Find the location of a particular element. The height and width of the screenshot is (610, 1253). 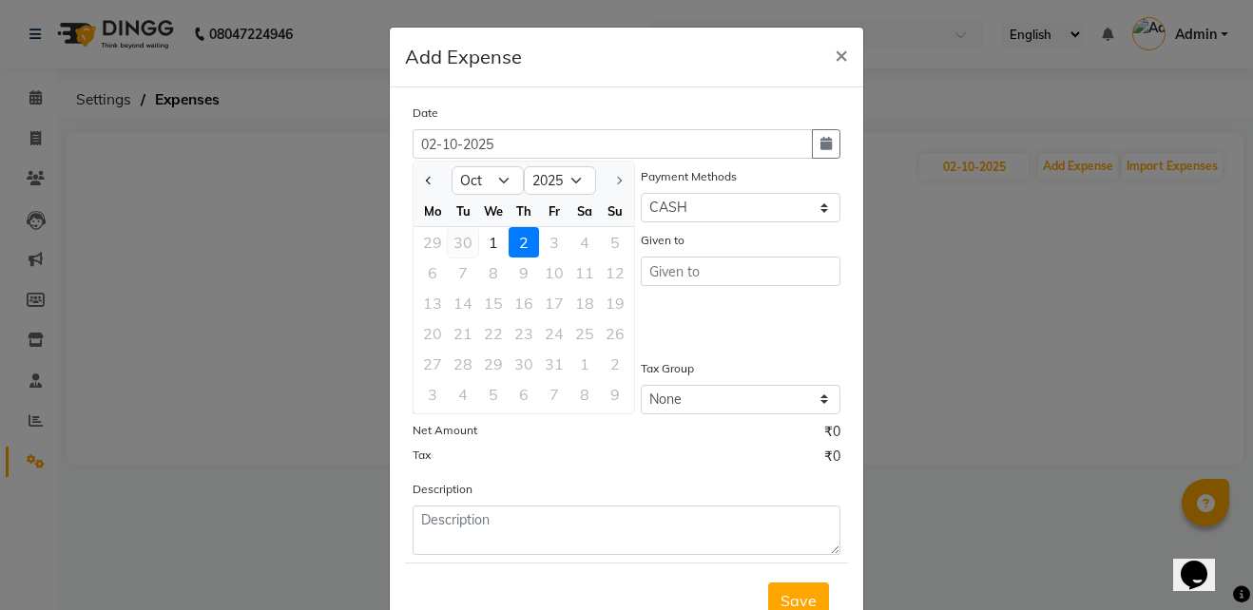

div: 29 is located at coordinates (432, 242).